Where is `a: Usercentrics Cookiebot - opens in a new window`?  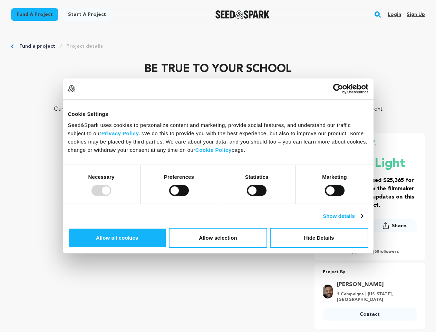
a: Usercentrics Cookiebot - opens in a new window is located at coordinates (338, 89).